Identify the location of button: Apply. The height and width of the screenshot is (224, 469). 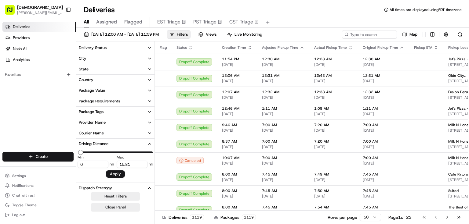
(115, 174).